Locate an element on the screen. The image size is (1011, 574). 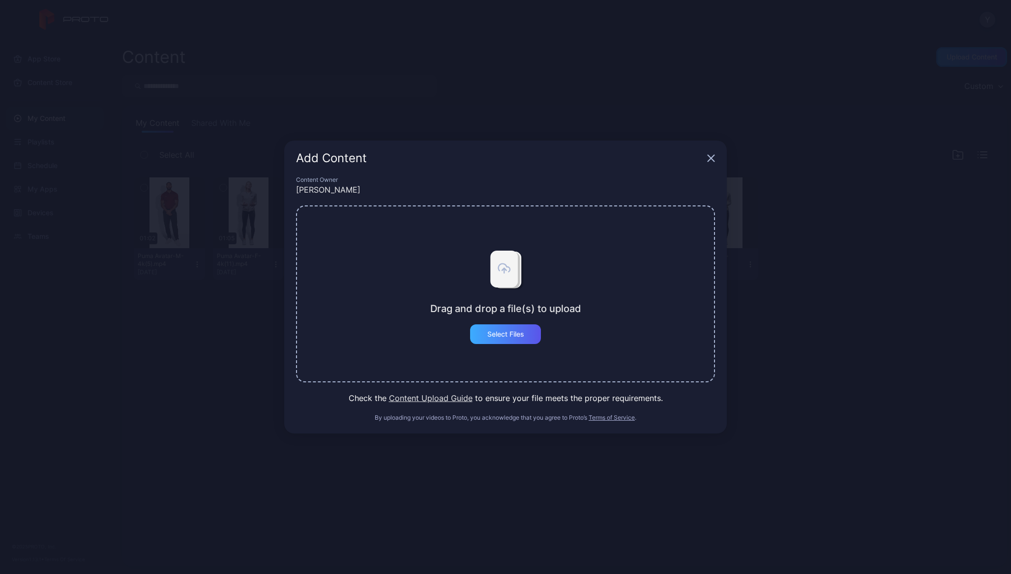
button: Select Files is located at coordinates (505, 334).